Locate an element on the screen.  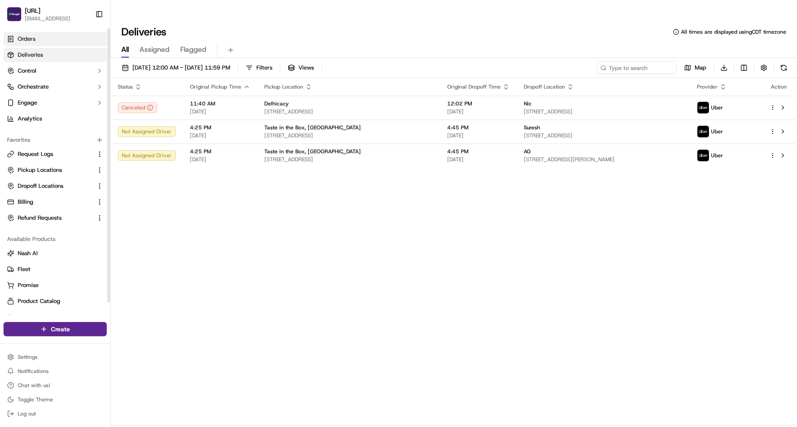
button: Orchestrate is located at coordinates (55, 87).